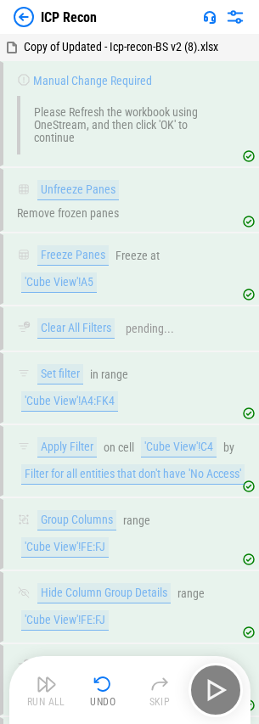  I want to click on div: by, so click(228, 447).